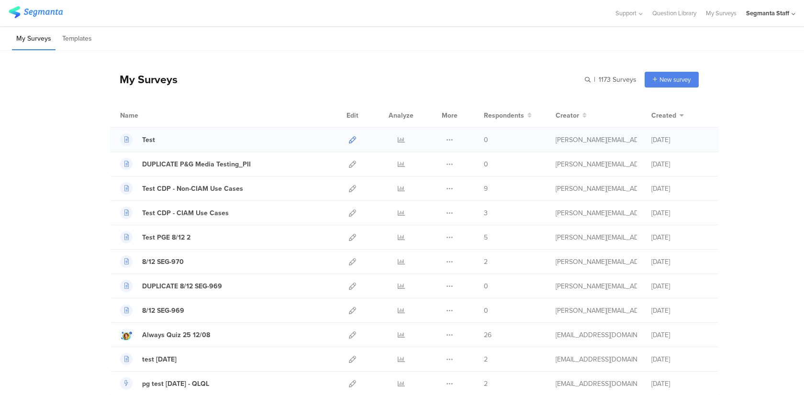 This screenshot has width=804, height=395. I want to click on button: Creator, so click(571, 115).